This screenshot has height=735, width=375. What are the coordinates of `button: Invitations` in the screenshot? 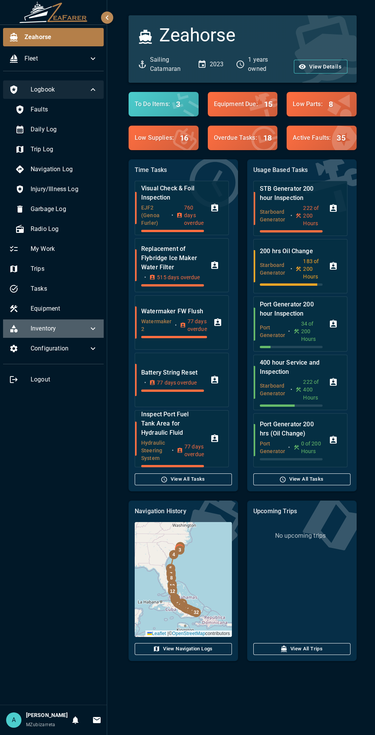 It's located at (97, 720).